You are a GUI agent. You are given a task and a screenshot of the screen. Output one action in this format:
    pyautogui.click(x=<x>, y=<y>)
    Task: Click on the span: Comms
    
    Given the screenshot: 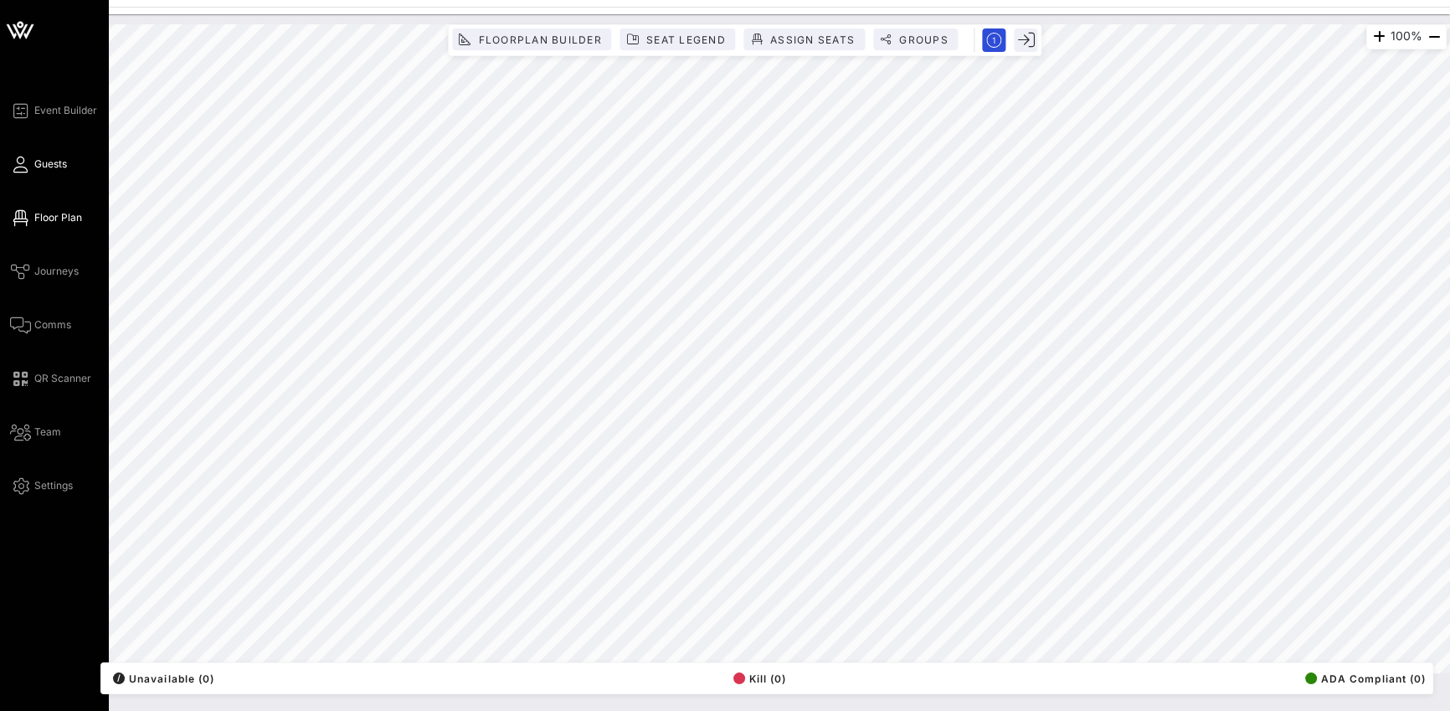 What is the action you would take?
    pyautogui.click(x=53, y=325)
    